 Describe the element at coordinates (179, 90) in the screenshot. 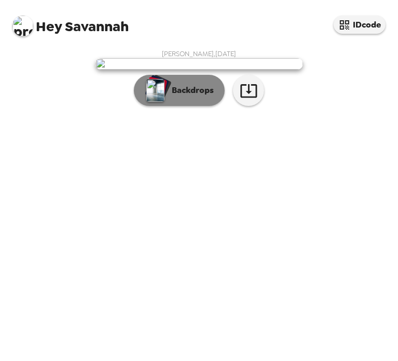

I see `button: Backdrops` at that location.